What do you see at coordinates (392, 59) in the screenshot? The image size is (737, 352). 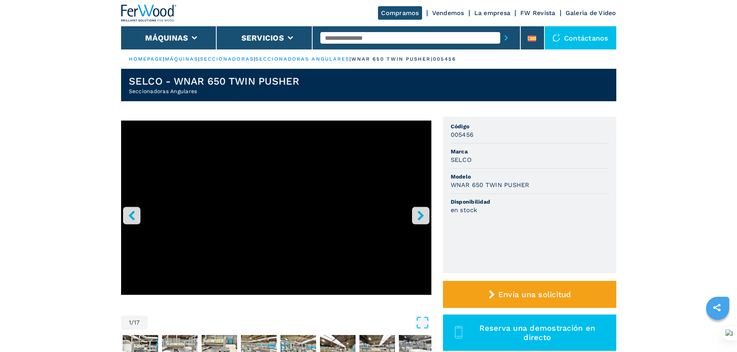 I see `p: wnar 650 twin pusher |` at bounding box center [392, 59].